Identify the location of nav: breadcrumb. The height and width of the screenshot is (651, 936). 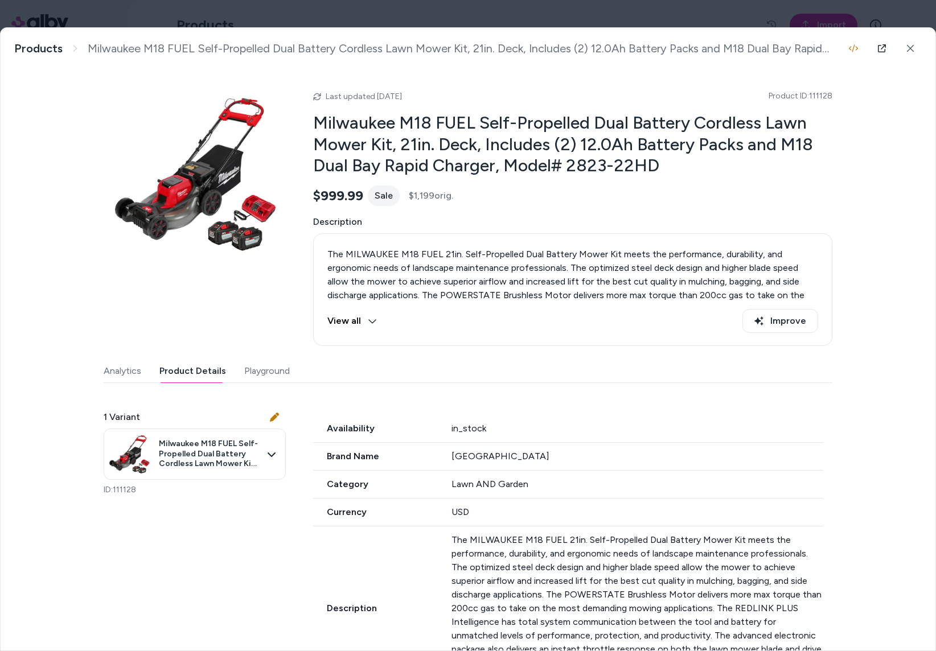
(427, 48).